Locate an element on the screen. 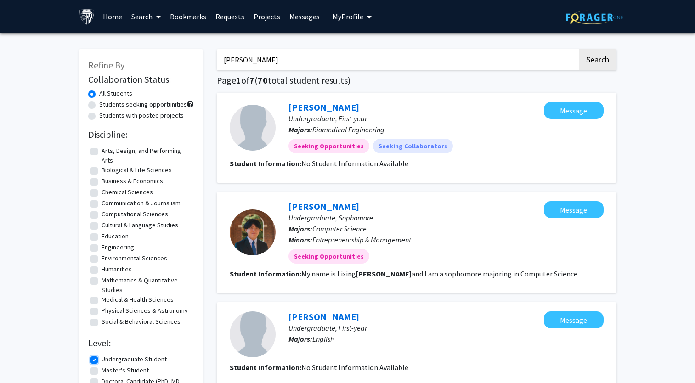  span: English is located at coordinates (323, 339).